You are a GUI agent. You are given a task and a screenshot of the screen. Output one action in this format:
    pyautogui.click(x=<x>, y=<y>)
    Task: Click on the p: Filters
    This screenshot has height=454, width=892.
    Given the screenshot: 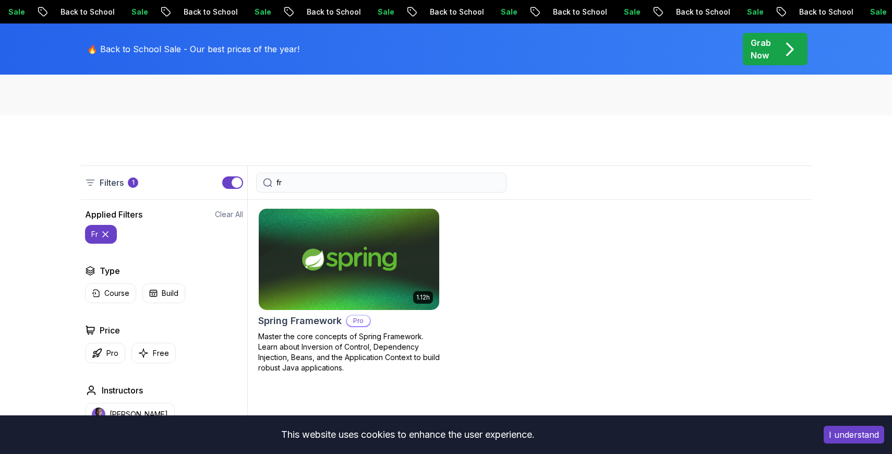 What is the action you would take?
    pyautogui.click(x=112, y=182)
    